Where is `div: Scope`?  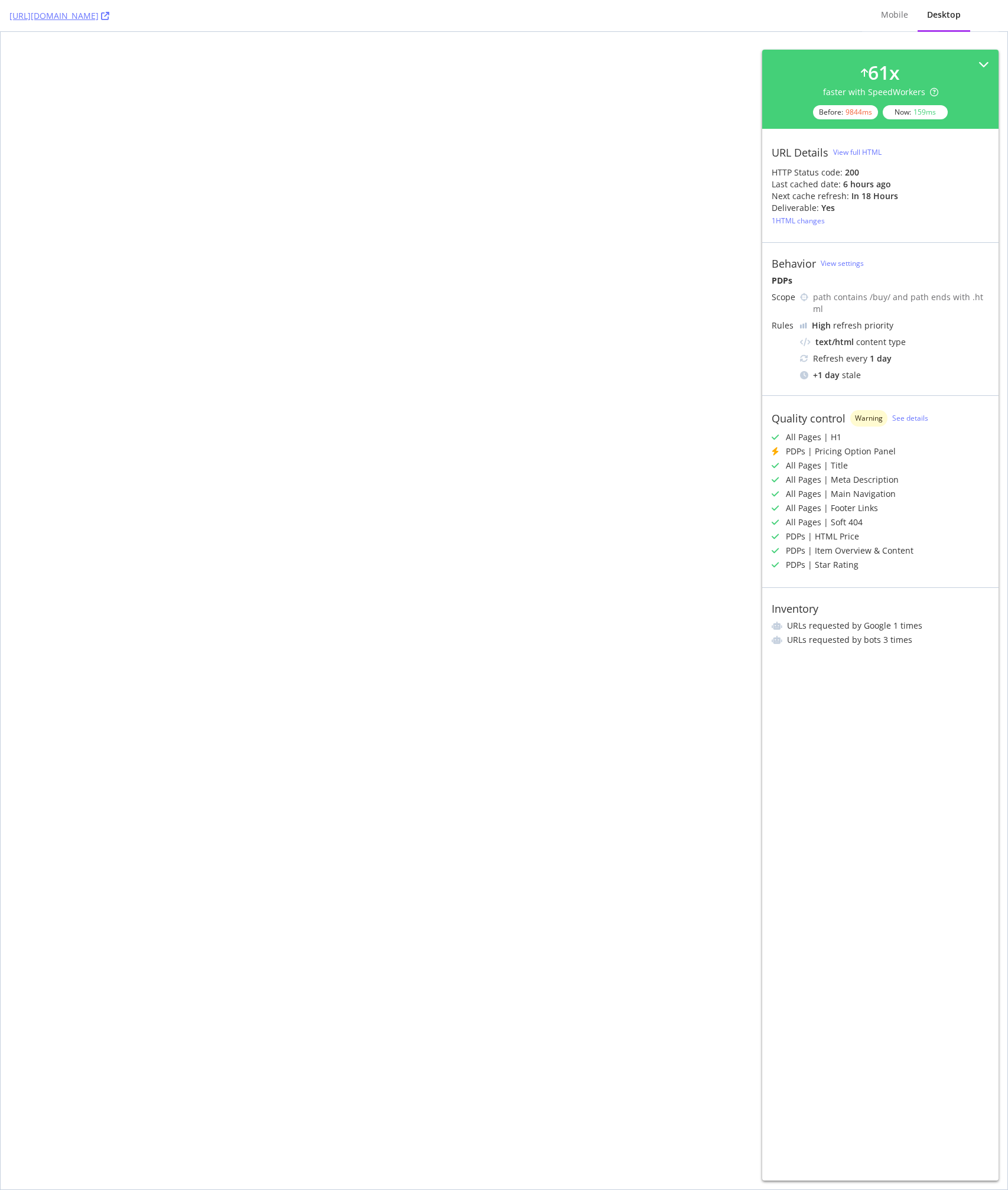 div: Scope is located at coordinates (783, 298).